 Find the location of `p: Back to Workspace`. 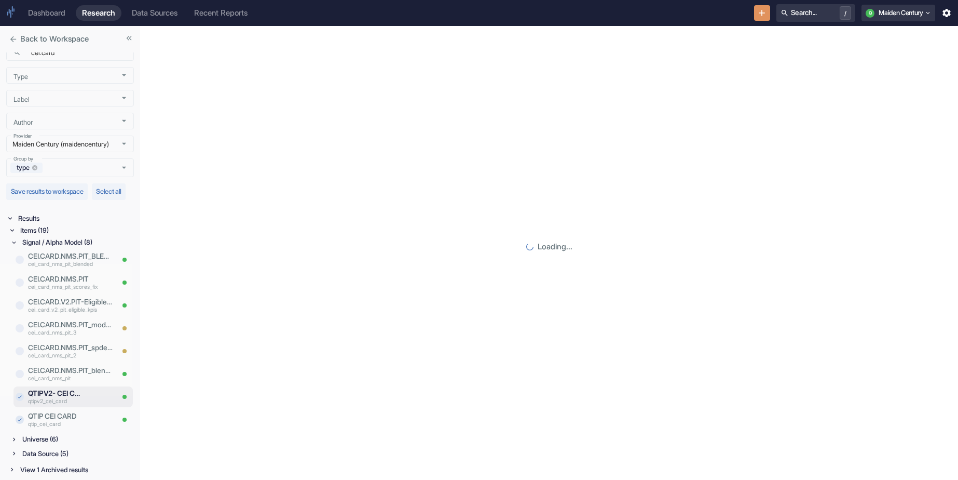

p: Back to Workspace is located at coordinates (55, 39).